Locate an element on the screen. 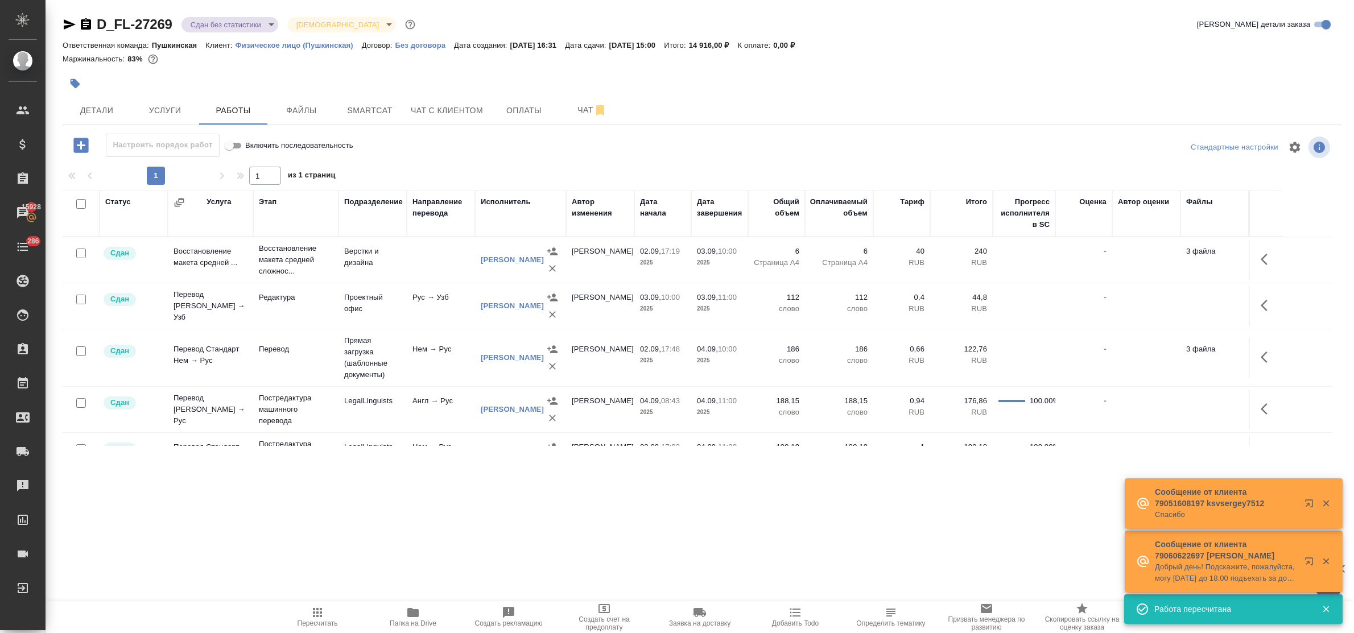 This screenshot has height=633, width=1354. p: 176,86 is located at coordinates (961, 401).